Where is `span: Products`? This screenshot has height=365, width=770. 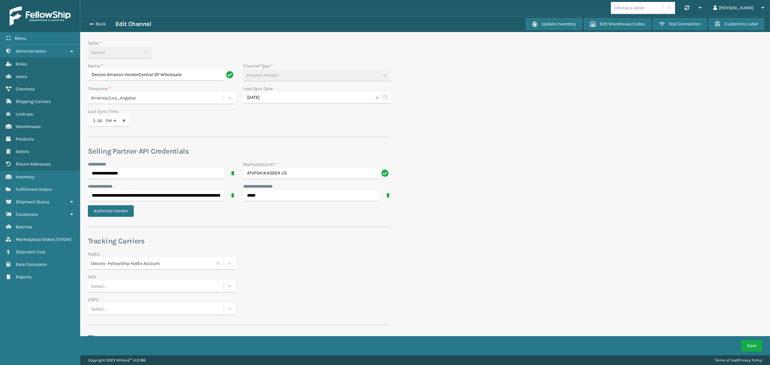 span: Products is located at coordinates (25, 139).